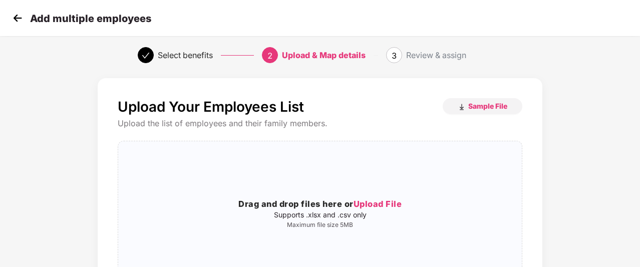  What do you see at coordinates (320, 123) in the screenshot?
I see `div: Upload the list of employees and their family members.` at bounding box center [320, 123].